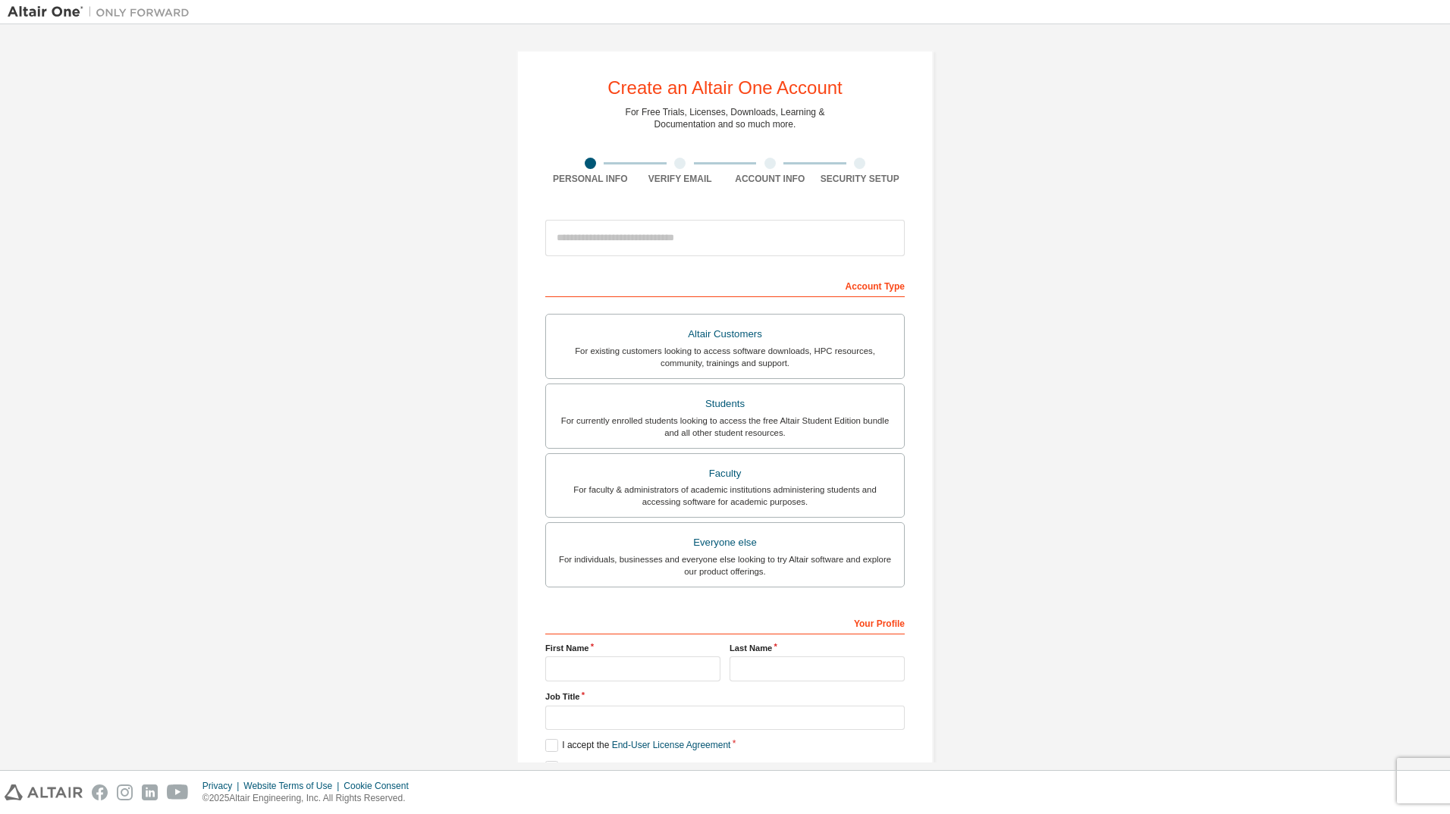 The image size is (1450, 814). Describe the element at coordinates (671, 745) in the screenshot. I see `a: End-User License Agreement` at that location.